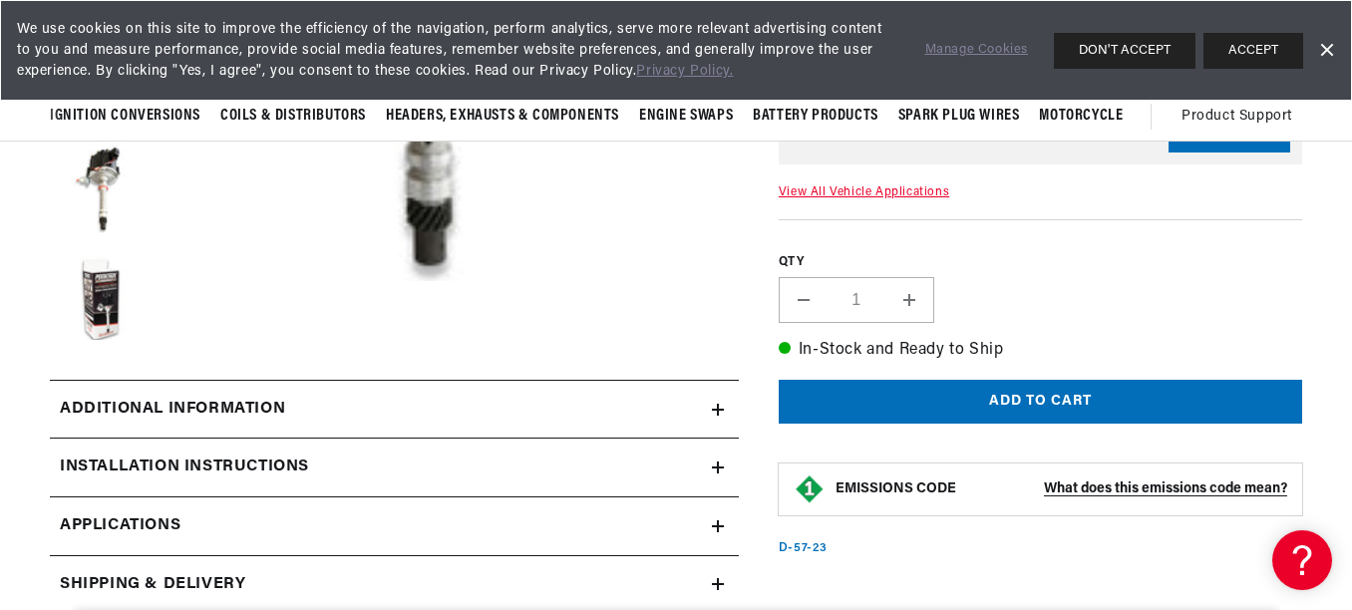  What do you see at coordinates (810, 490) in the screenshot?
I see `img: Emissions code` at bounding box center [810, 490].